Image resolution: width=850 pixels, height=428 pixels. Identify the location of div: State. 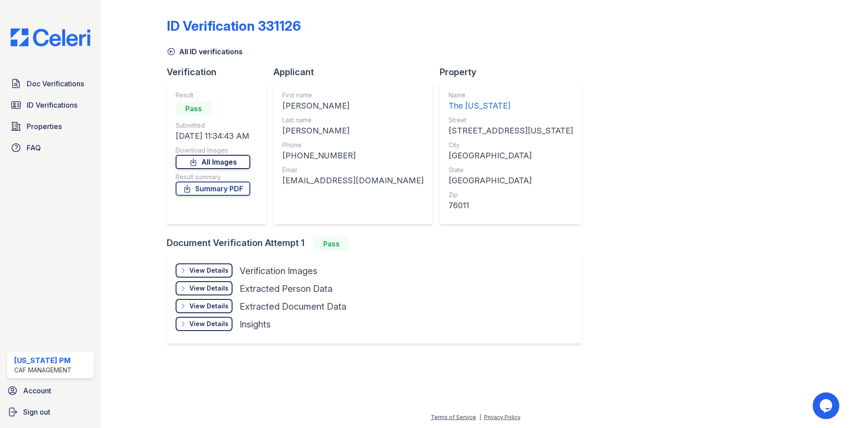
(511, 170).